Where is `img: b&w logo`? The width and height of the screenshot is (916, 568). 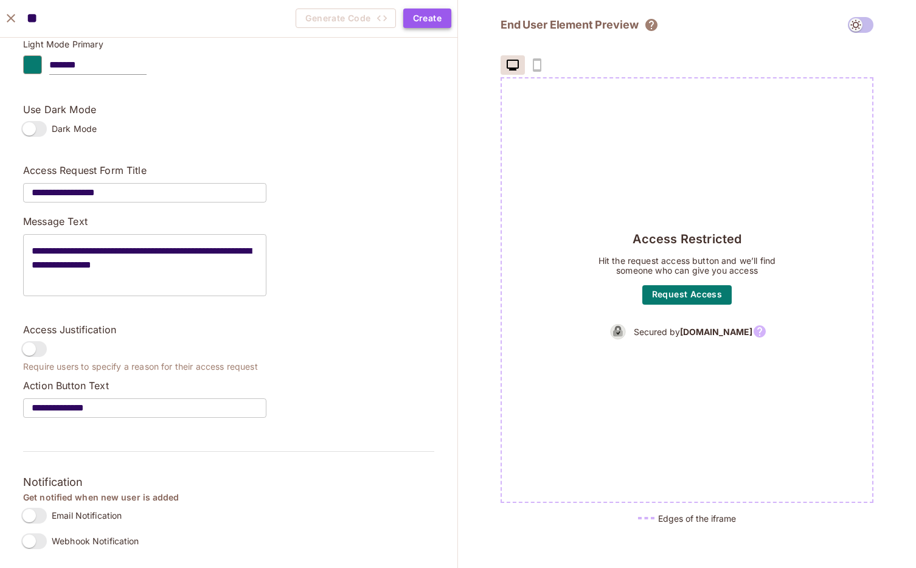
img: b&w logo is located at coordinates (618, 332).